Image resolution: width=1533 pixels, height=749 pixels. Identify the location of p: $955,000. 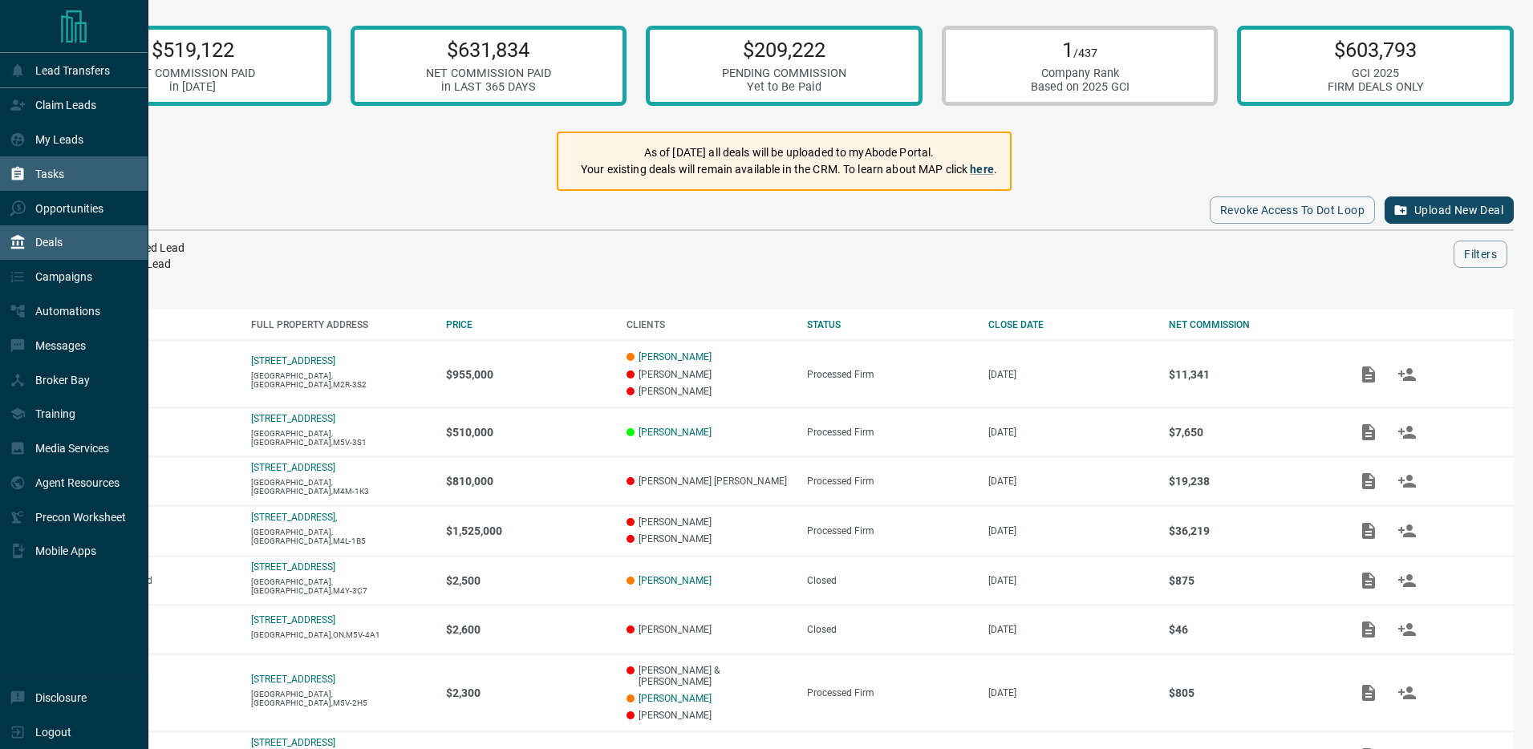
(528, 375).